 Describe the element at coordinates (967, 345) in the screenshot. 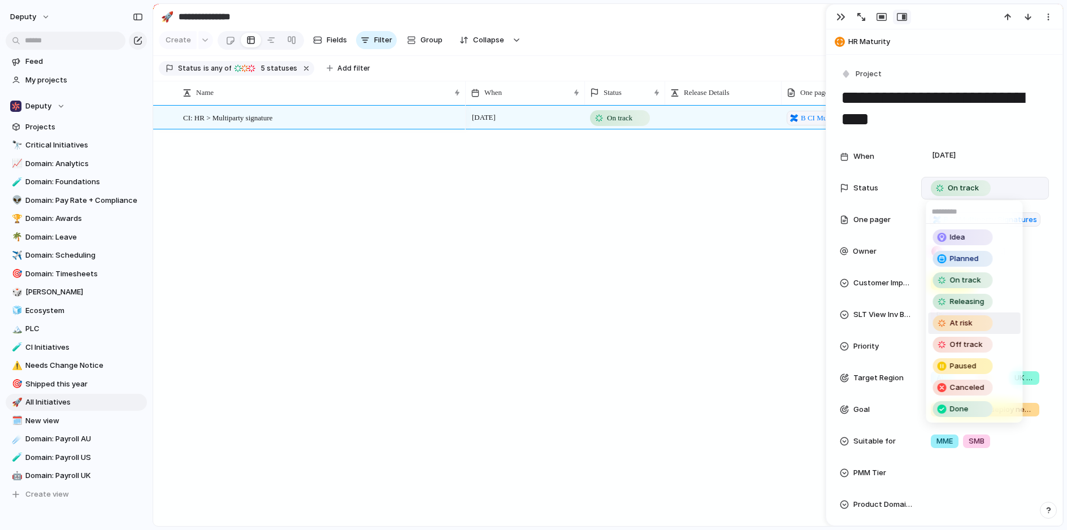

I see `span: Off track` at that location.